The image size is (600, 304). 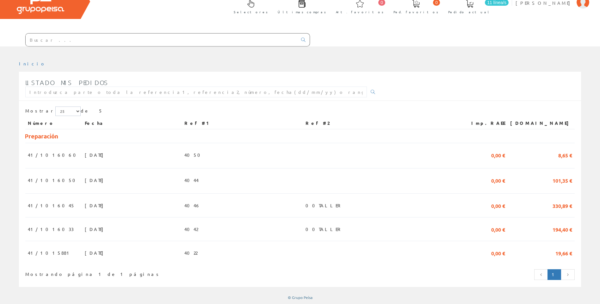 What do you see at coordinates (470, 12) in the screenshot?
I see `span: Pedido actual` at bounding box center [470, 12].